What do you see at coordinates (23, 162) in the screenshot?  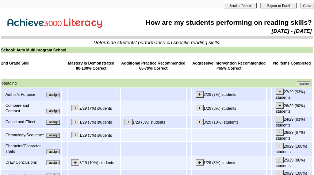 I see `td: Draw Conclusions` at bounding box center [23, 162].